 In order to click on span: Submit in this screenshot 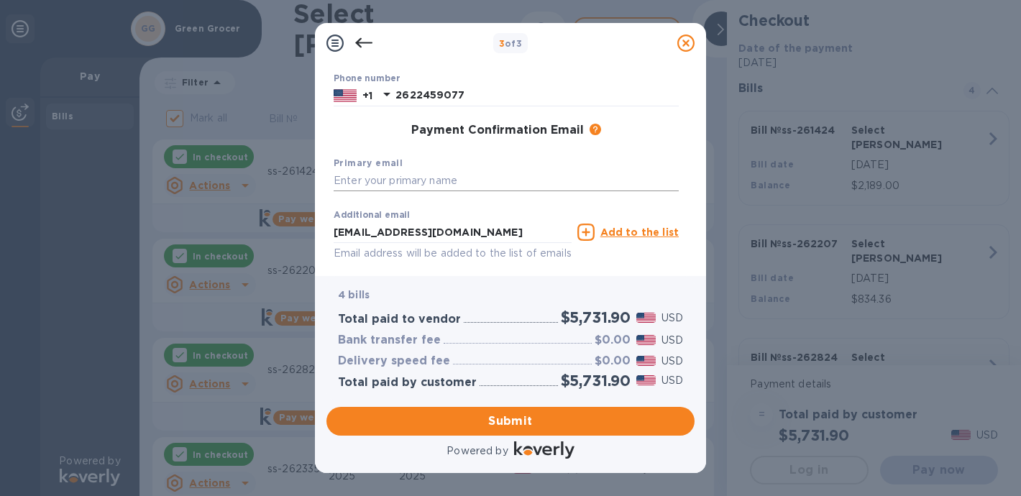, I will do `click(510, 421)`.